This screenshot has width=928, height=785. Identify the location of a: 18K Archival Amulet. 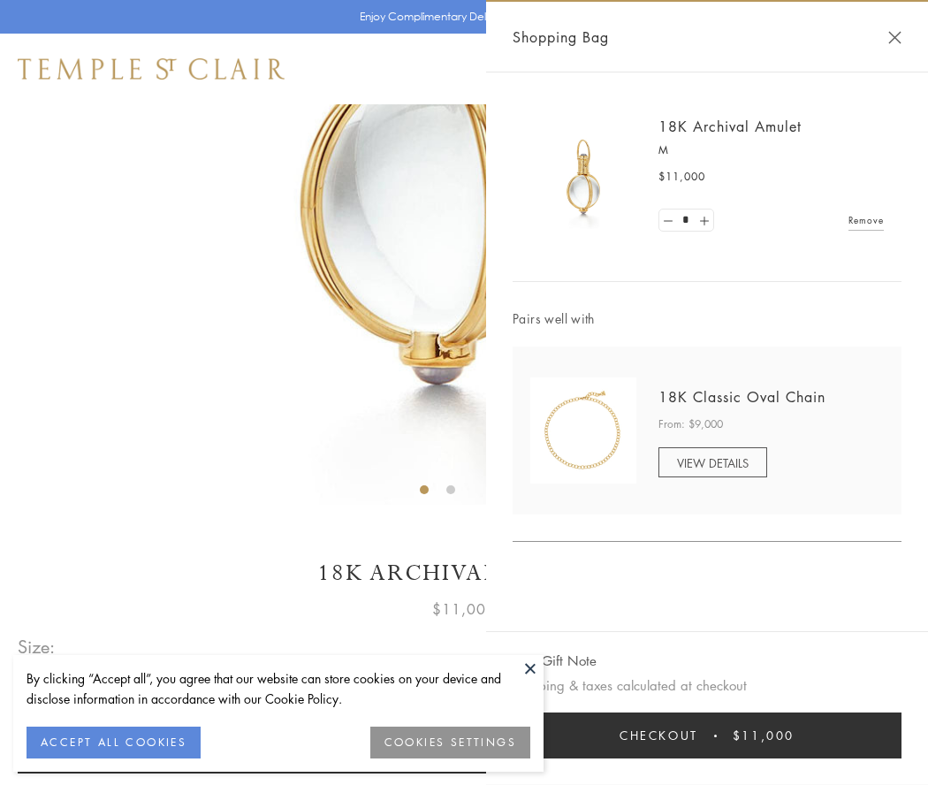
(730, 126).